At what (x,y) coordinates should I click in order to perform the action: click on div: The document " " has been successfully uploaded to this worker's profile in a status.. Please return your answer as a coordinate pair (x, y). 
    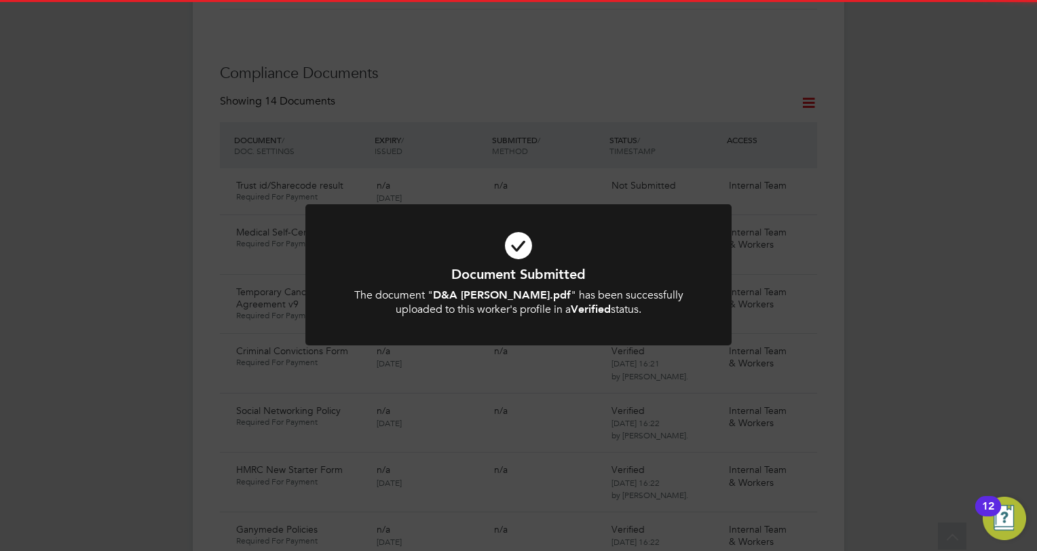
    Looking at the image, I should click on (519, 303).